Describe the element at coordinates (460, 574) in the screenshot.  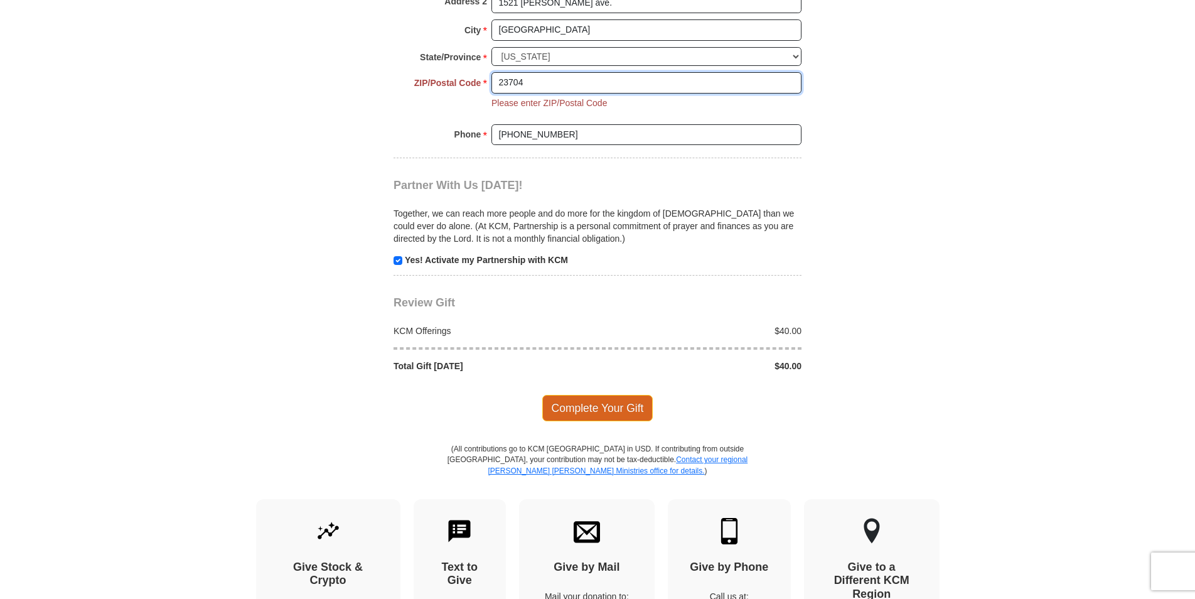
I see `h4: Text to Give` at that location.